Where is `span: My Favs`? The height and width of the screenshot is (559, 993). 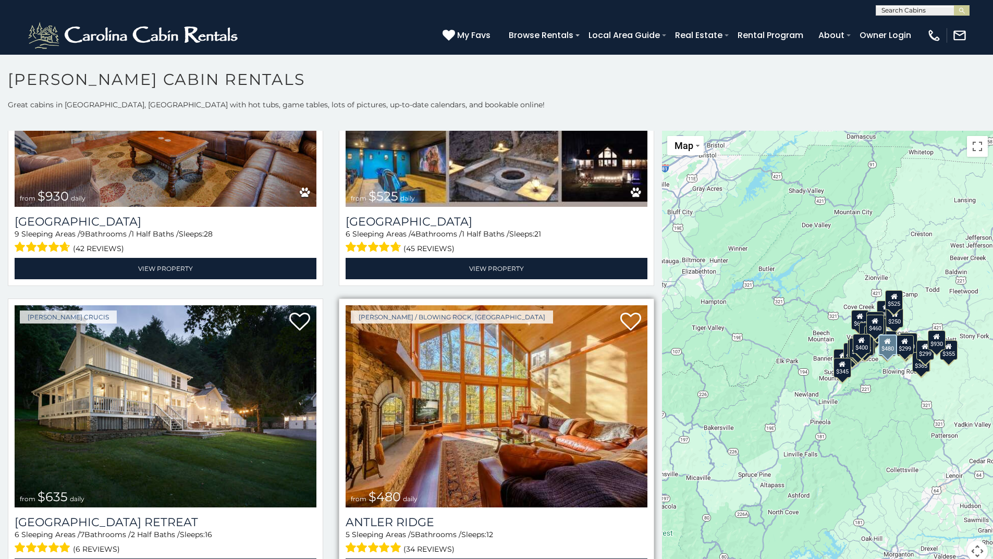 span: My Favs is located at coordinates (474, 35).